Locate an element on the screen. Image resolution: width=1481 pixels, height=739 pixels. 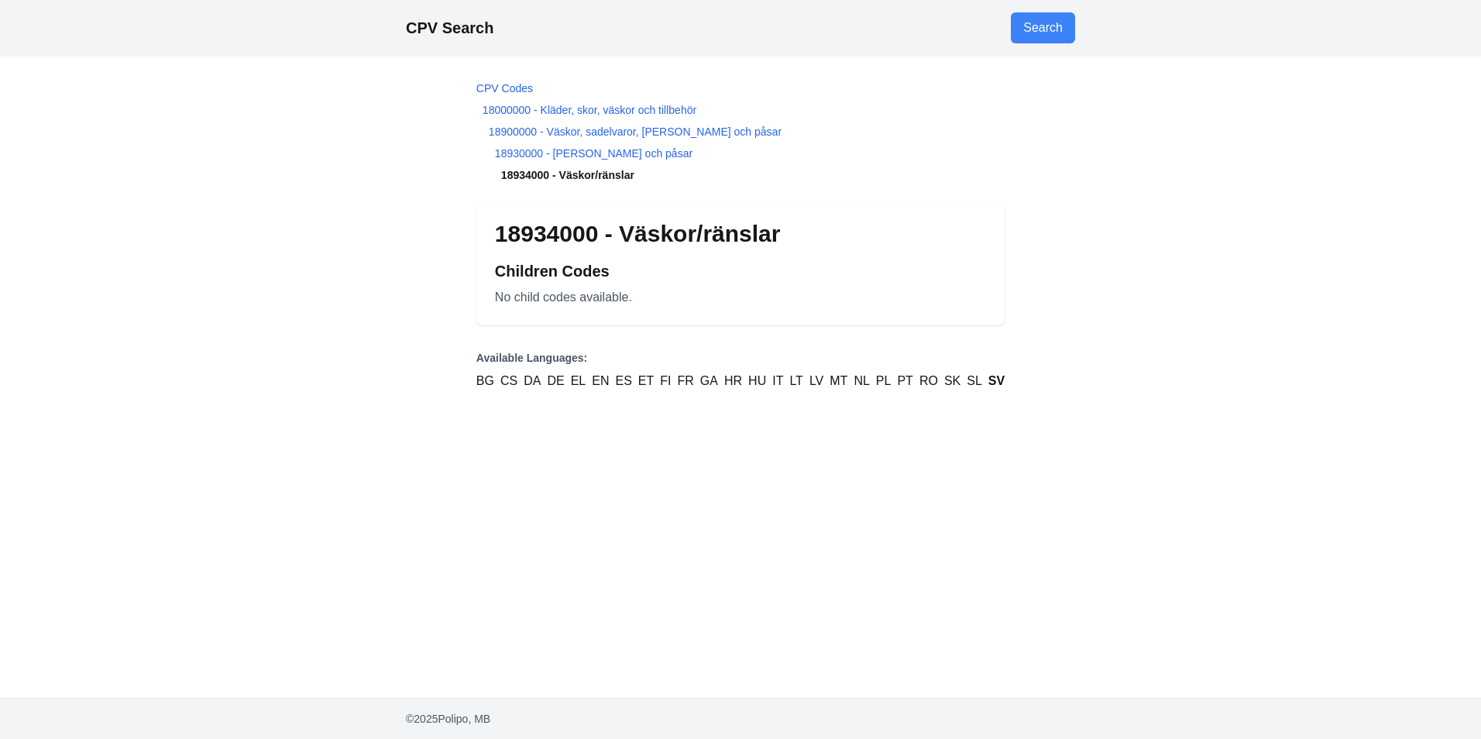
a: FI is located at coordinates (665, 381).